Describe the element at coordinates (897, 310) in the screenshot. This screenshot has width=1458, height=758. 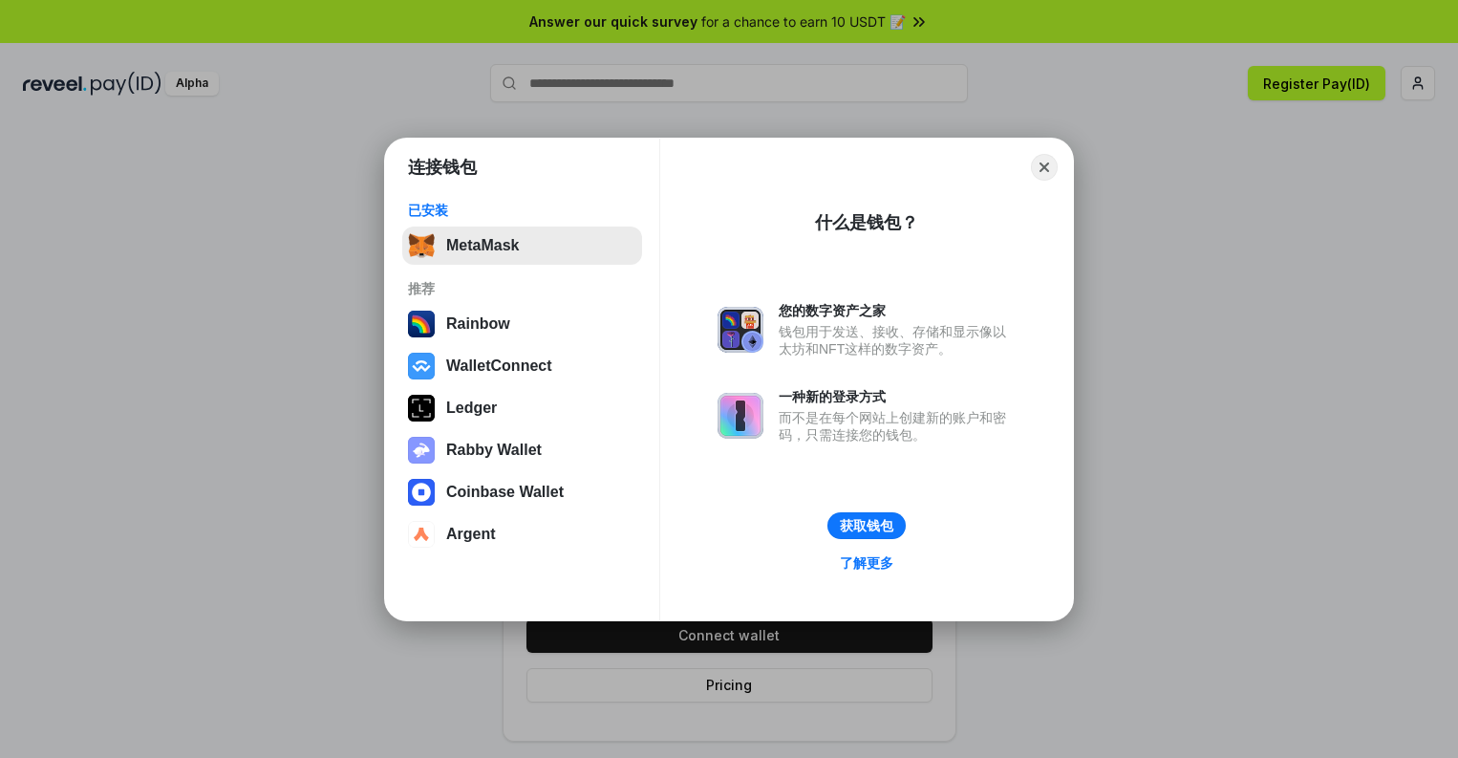
I see `div: 您的数字资产之家` at that location.